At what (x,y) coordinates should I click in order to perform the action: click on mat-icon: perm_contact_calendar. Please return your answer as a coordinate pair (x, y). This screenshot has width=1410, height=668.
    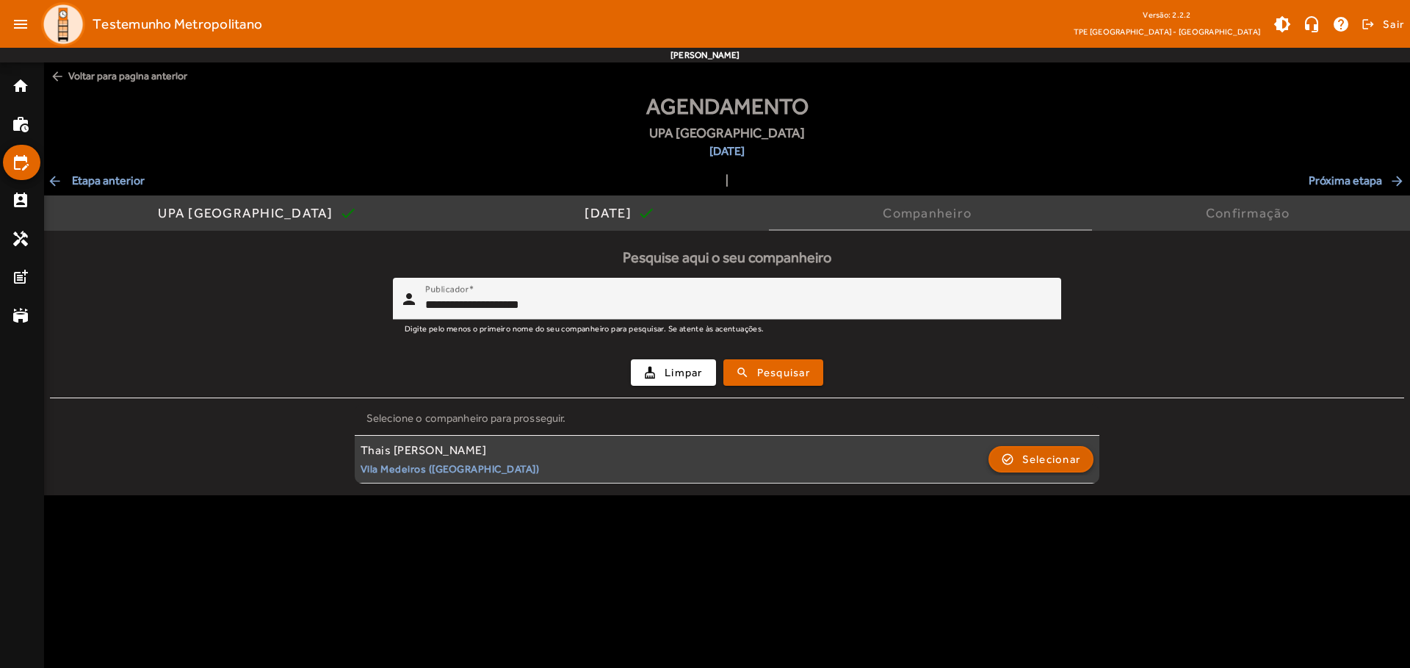
    Looking at the image, I should click on (21, 201).